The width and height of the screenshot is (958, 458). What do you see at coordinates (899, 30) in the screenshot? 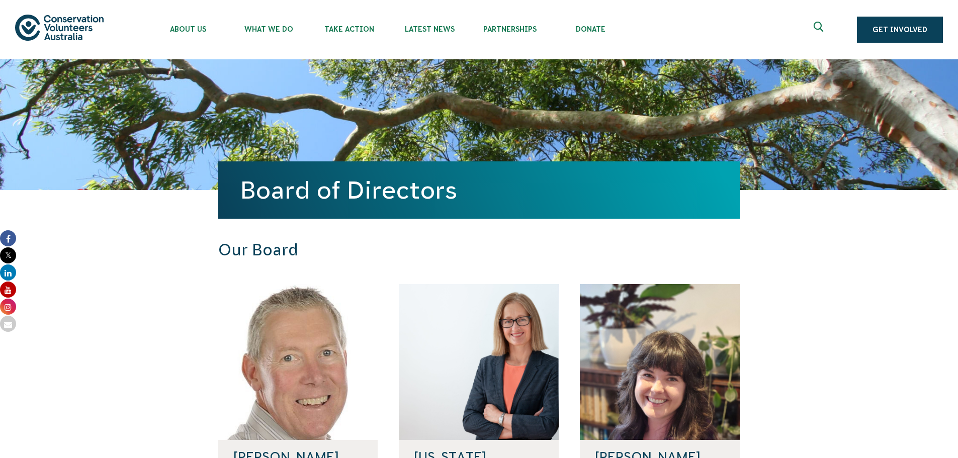
I see `a: Get Involved` at bounding box center [899, 30].